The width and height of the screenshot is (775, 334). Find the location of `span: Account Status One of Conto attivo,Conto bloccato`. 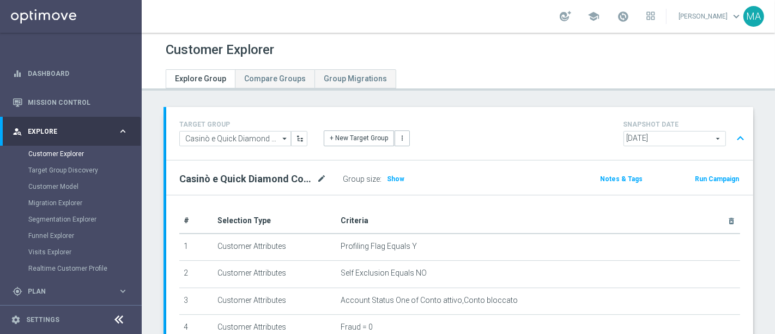

span: Account Status One of Conto attivo,Conto bloccato is located at coordinates (429, 300).